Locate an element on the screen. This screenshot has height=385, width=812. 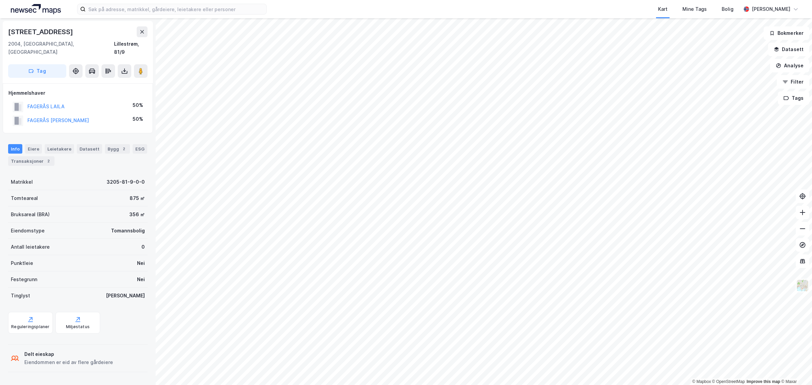
a: Improve this map is located at coordinates (763, 382).